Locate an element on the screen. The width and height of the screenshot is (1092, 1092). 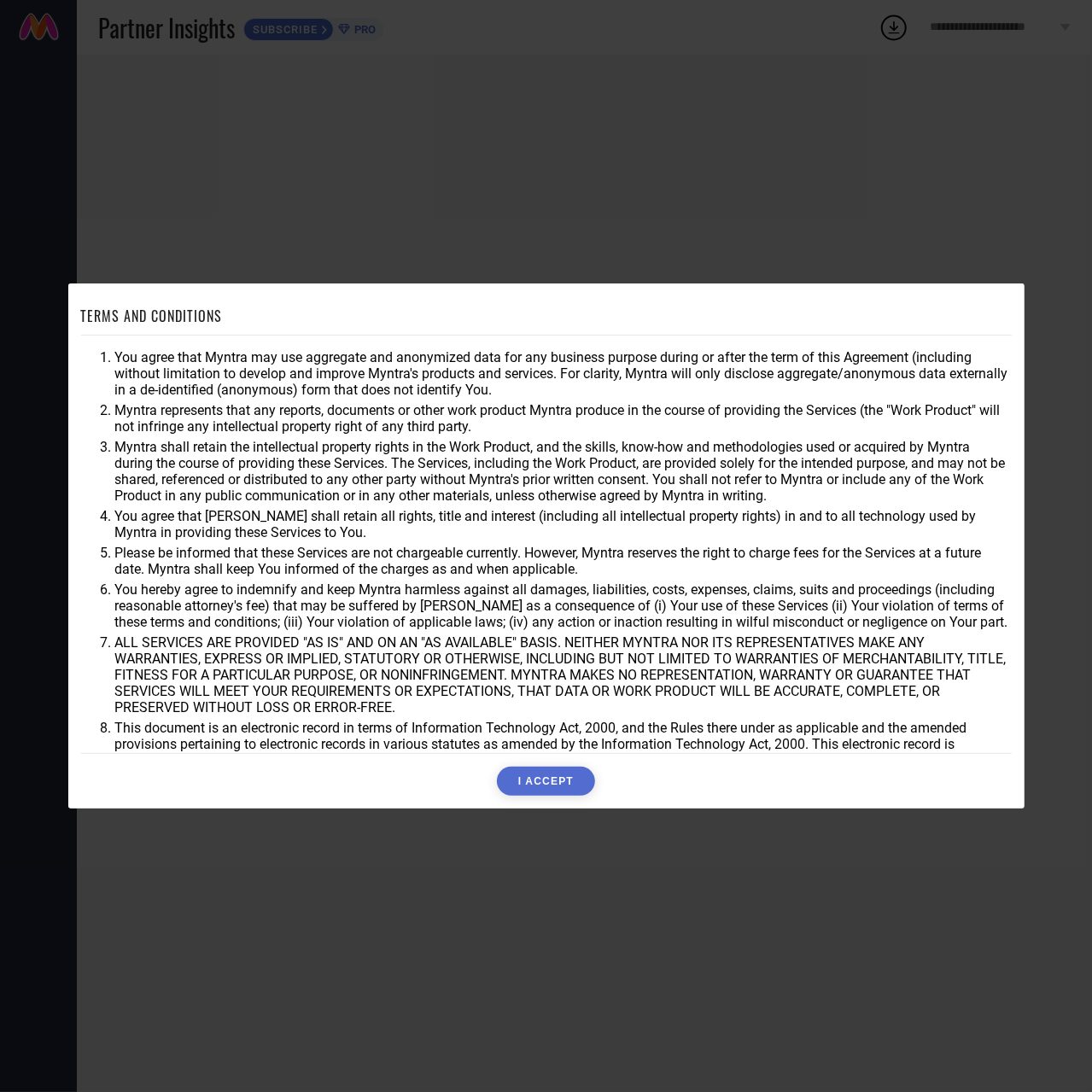
button: I ACCEPT is located at coordinates (546, 782).